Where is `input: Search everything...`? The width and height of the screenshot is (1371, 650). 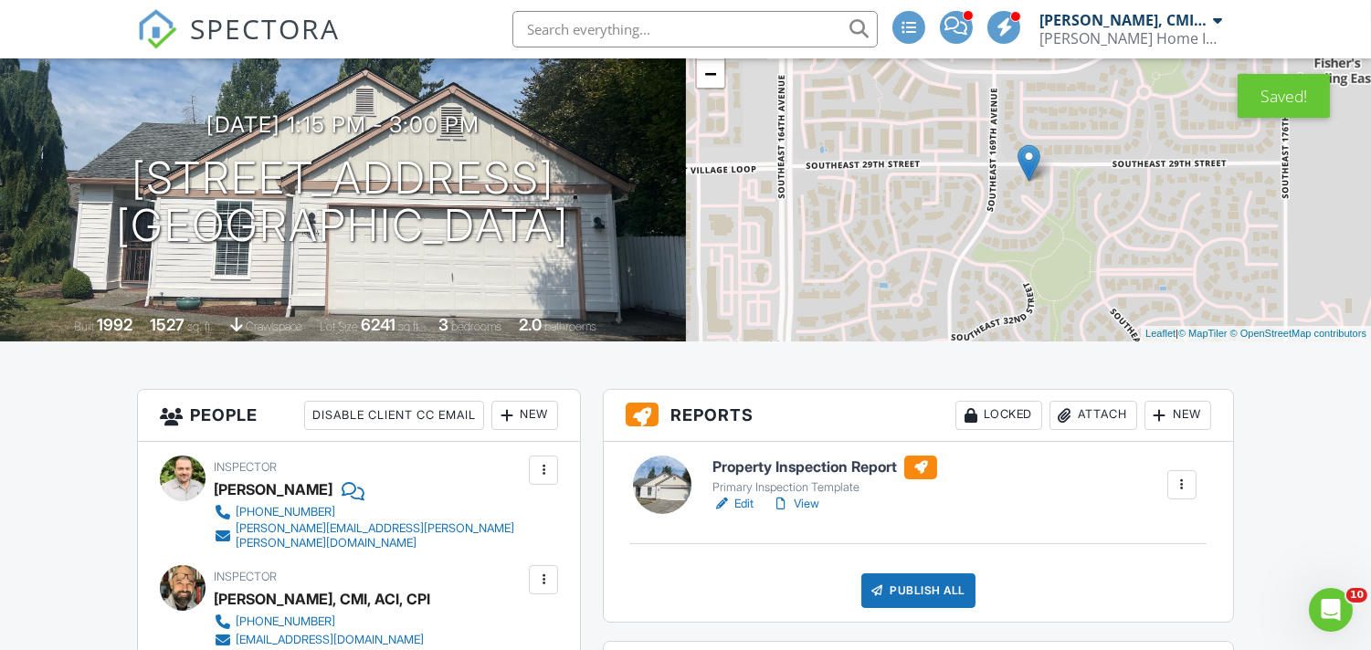 input: Search everything... is located at coordinates (695, 29).